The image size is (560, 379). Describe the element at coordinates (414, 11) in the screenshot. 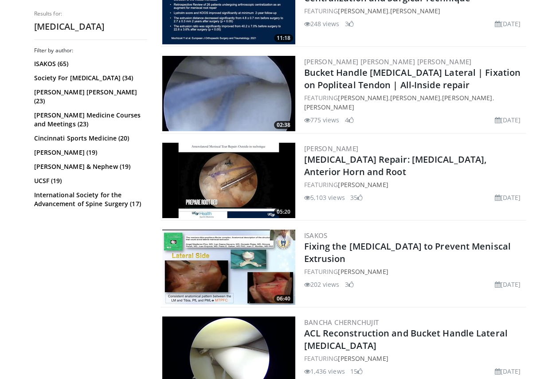

I see `div: FEATURING ,` at that location.